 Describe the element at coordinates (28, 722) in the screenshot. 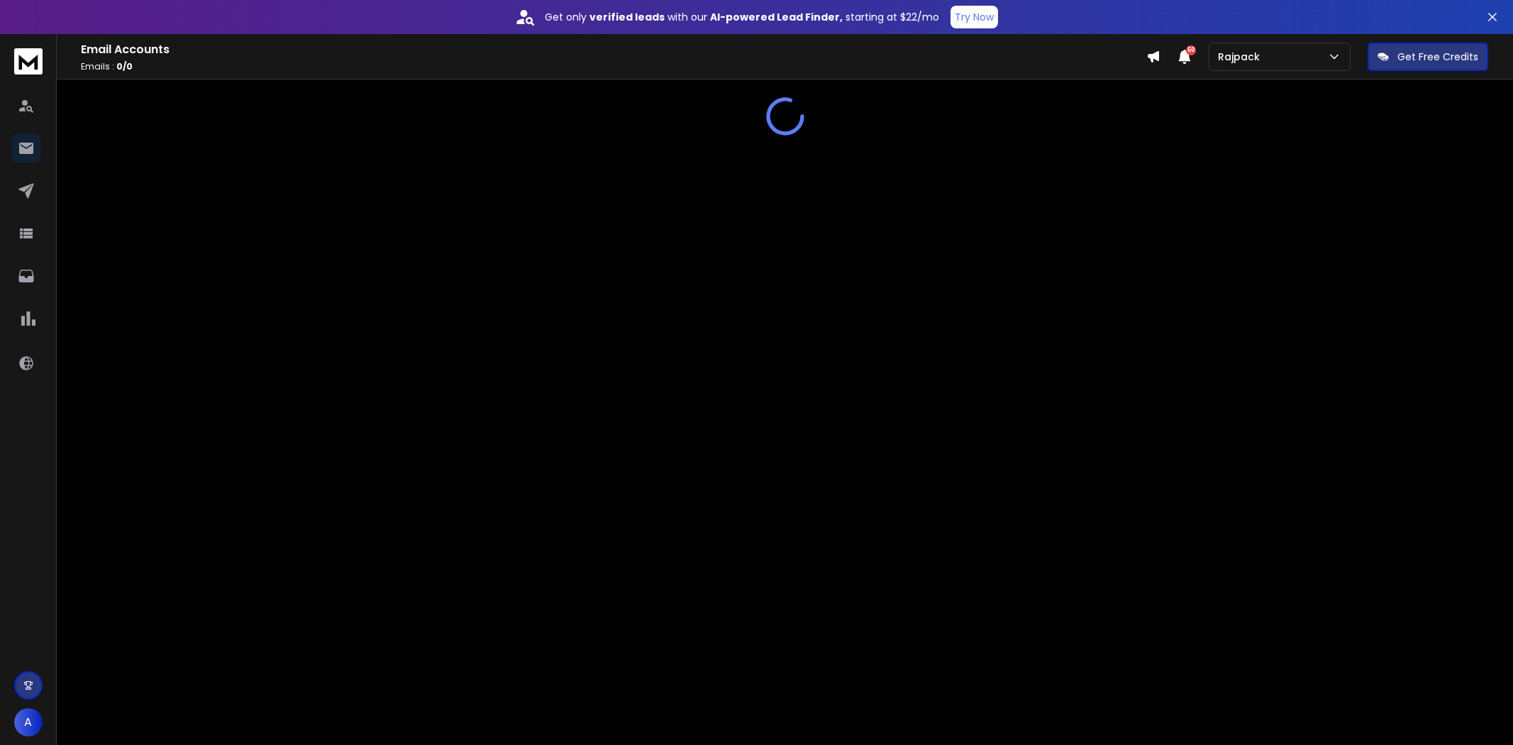

I see `span: A` at that location.